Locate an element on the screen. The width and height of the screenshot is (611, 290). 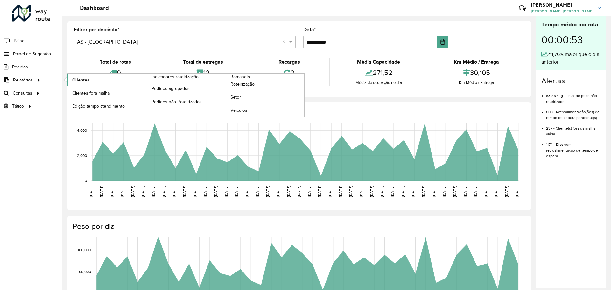
div: 0 is located at coordinates (289, 73).